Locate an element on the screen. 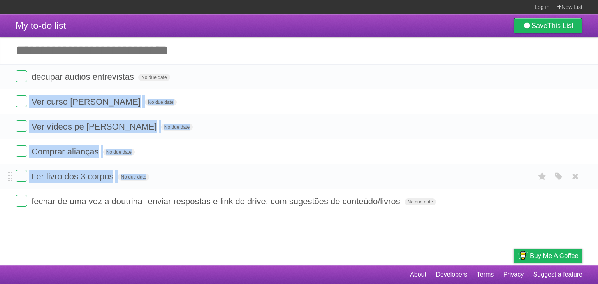 The image size is (598, 284). span: fechar de uma vez a doutrina -enviar respostas e link do drive, com sugestões de conteúdo/livros is located at coordinates (217, 201).